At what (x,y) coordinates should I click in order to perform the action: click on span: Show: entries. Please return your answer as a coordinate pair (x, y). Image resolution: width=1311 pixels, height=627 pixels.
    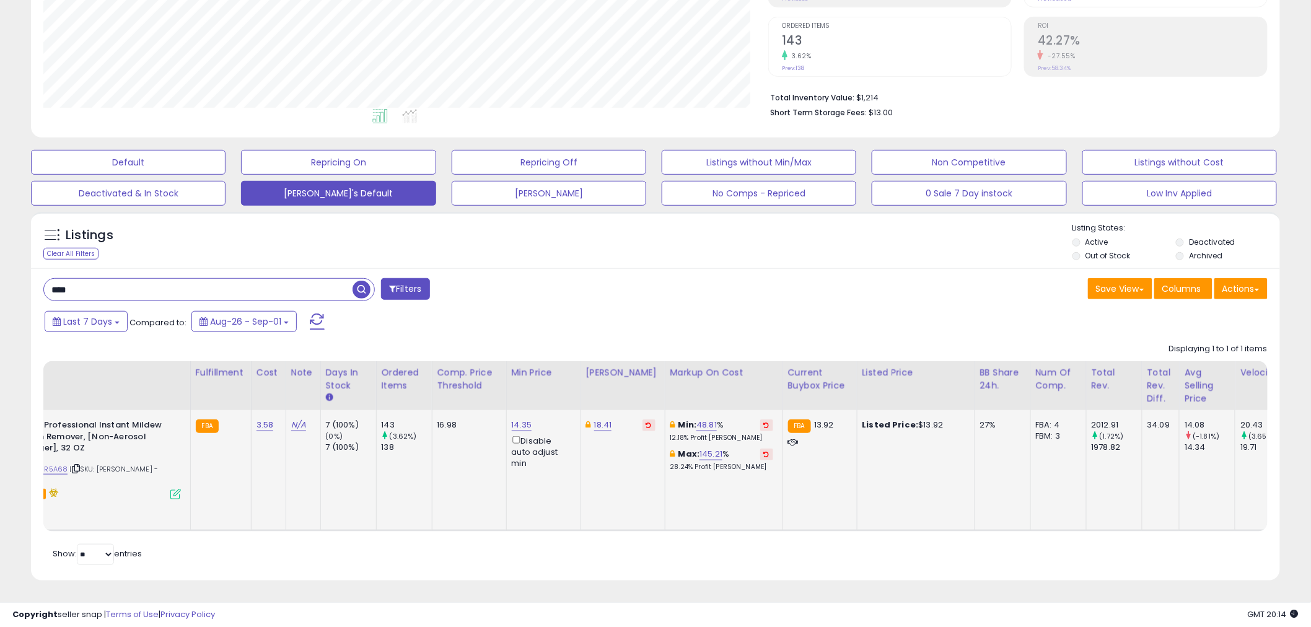
    Looking at the image, I should click on (97, 553).